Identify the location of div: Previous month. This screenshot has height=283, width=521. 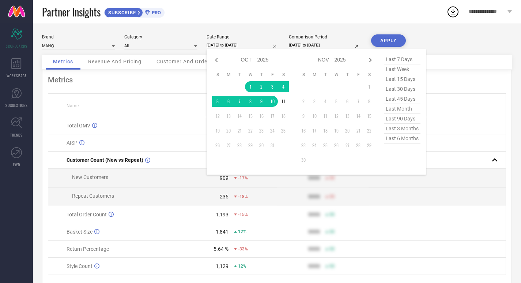
(217, 60).